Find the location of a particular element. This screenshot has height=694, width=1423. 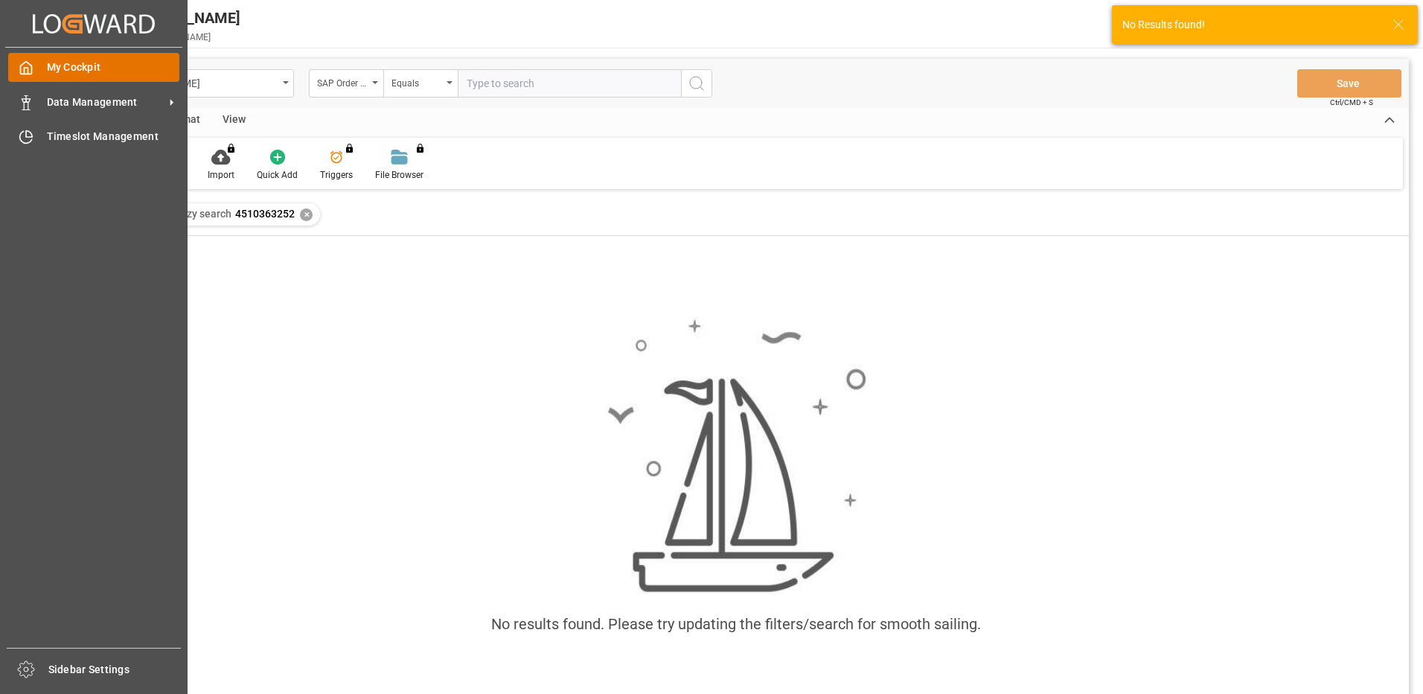

a: My Cockpit is located at coordinates (94, 67).